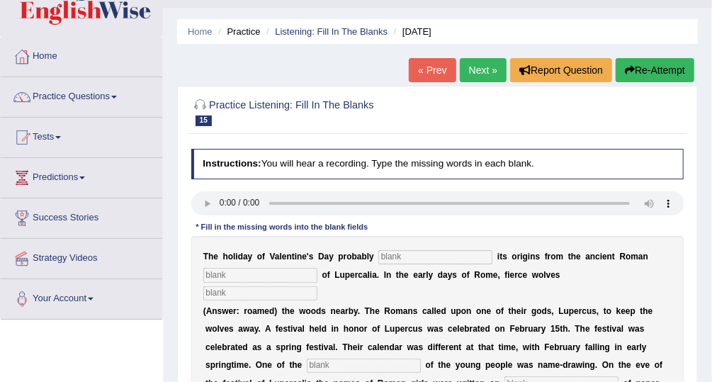  Describe the element at coordinates (432, 70) in the screenshot. I see `a: « Prev` at that location.